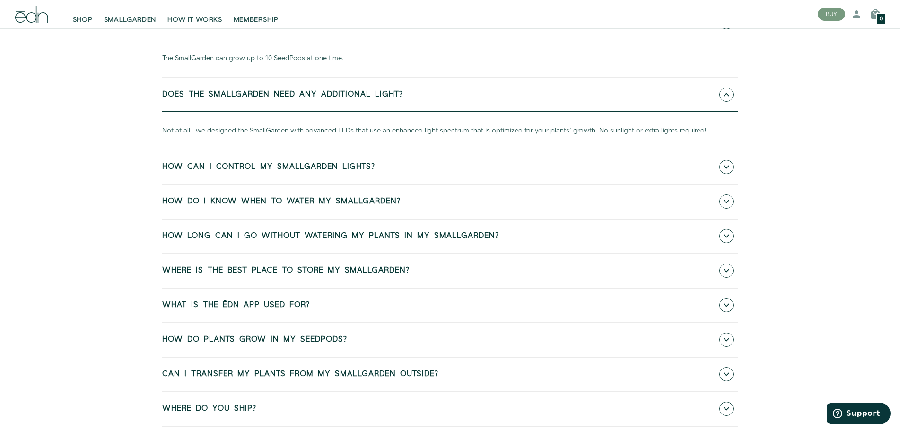 Image resolution: width=900 pixels, height=431 pixels. I want to click on span: SMALLGARDEN, so click(130, 20).